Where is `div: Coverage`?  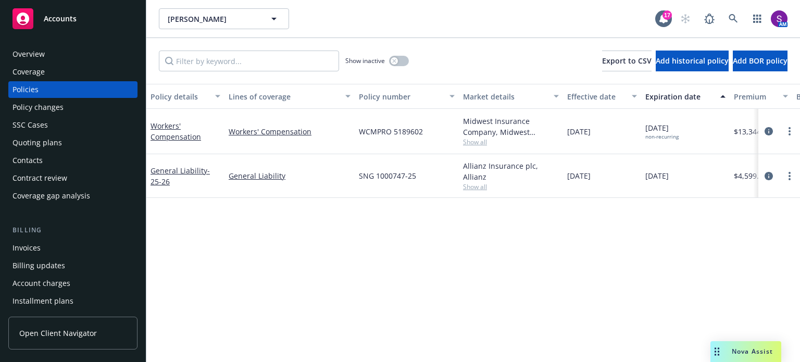
div: Coverage is located at coordinates (29, 72).